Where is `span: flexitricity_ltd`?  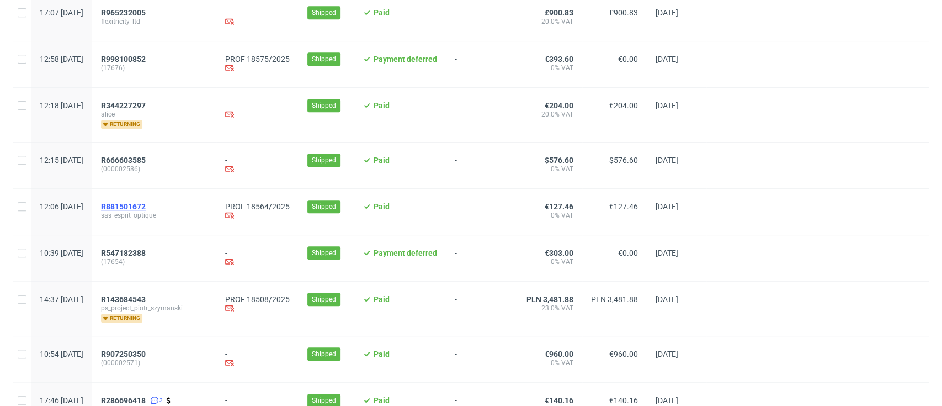 span: flexitricity_ltd is located at coordinates (154, 22).